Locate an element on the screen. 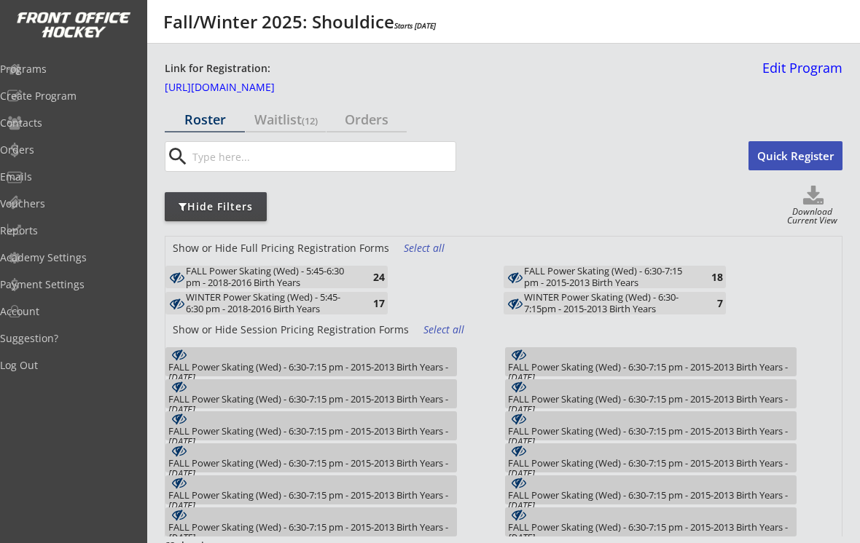  img: FOH%20White%20Logo%20Transparent.png is located at coordinates (74, 25).